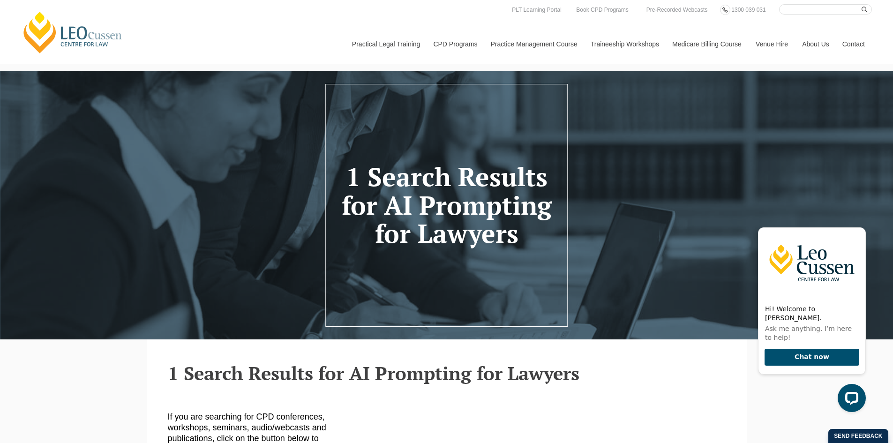  Describe the element at coordinates (447, 373) in the screenshot. I see `h2: 1 Search Results for AI Prompting for Lawyers` at that location.